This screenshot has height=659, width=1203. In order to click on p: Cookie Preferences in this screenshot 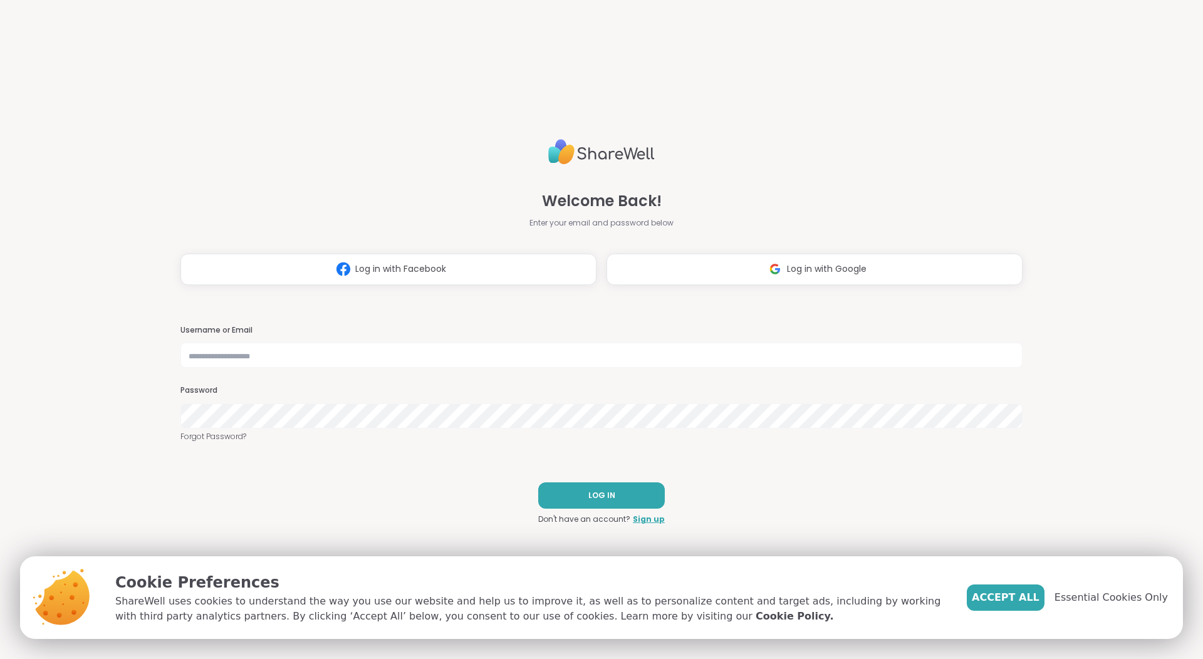, I will do `click(531, 583)`.